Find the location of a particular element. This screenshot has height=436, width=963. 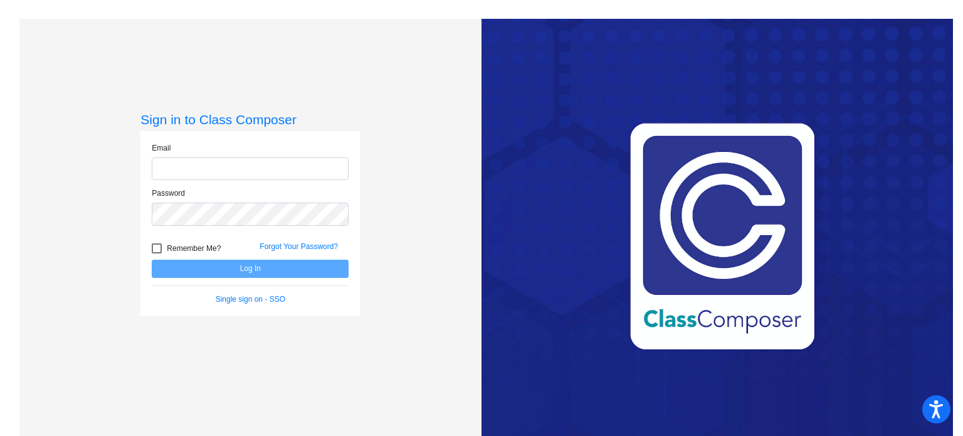

span: Remember Me? is located at coordinates (194, 248).